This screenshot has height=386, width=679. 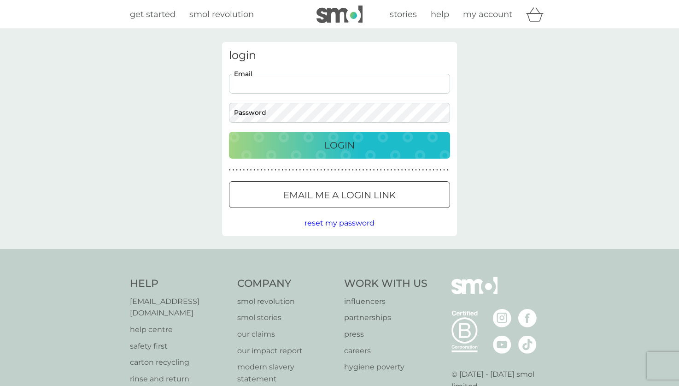 What do you see at coordinates (386, 351) in the screenshot?
I see `a: careers` at bounding box center [386, 351].